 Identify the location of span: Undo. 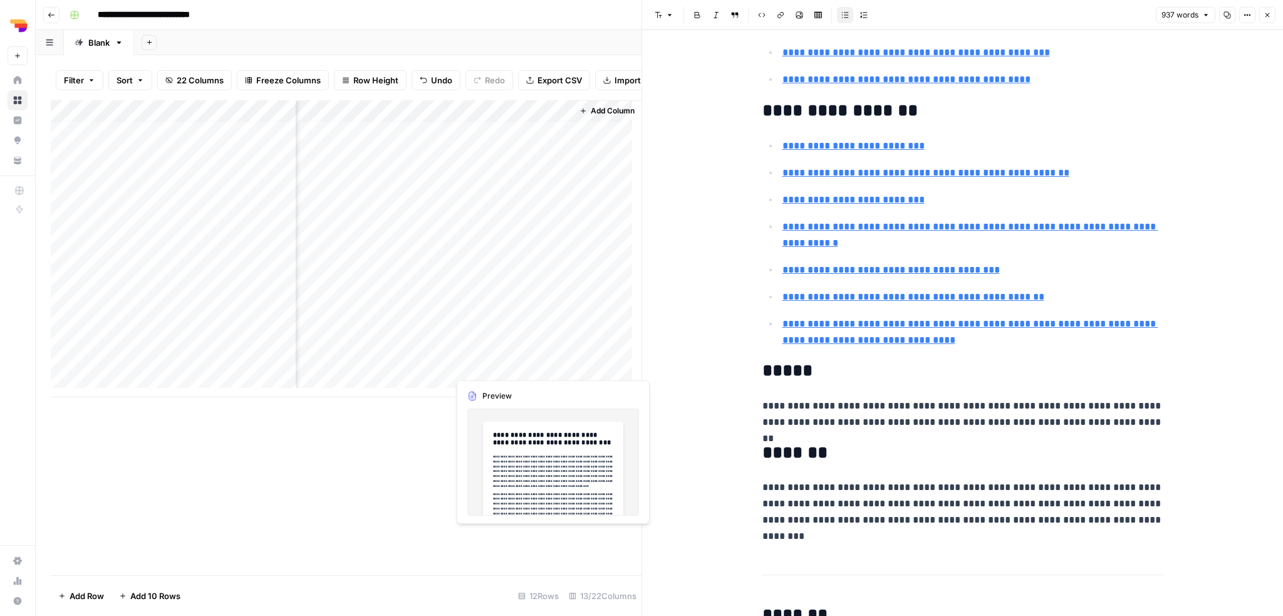
(442, 80).